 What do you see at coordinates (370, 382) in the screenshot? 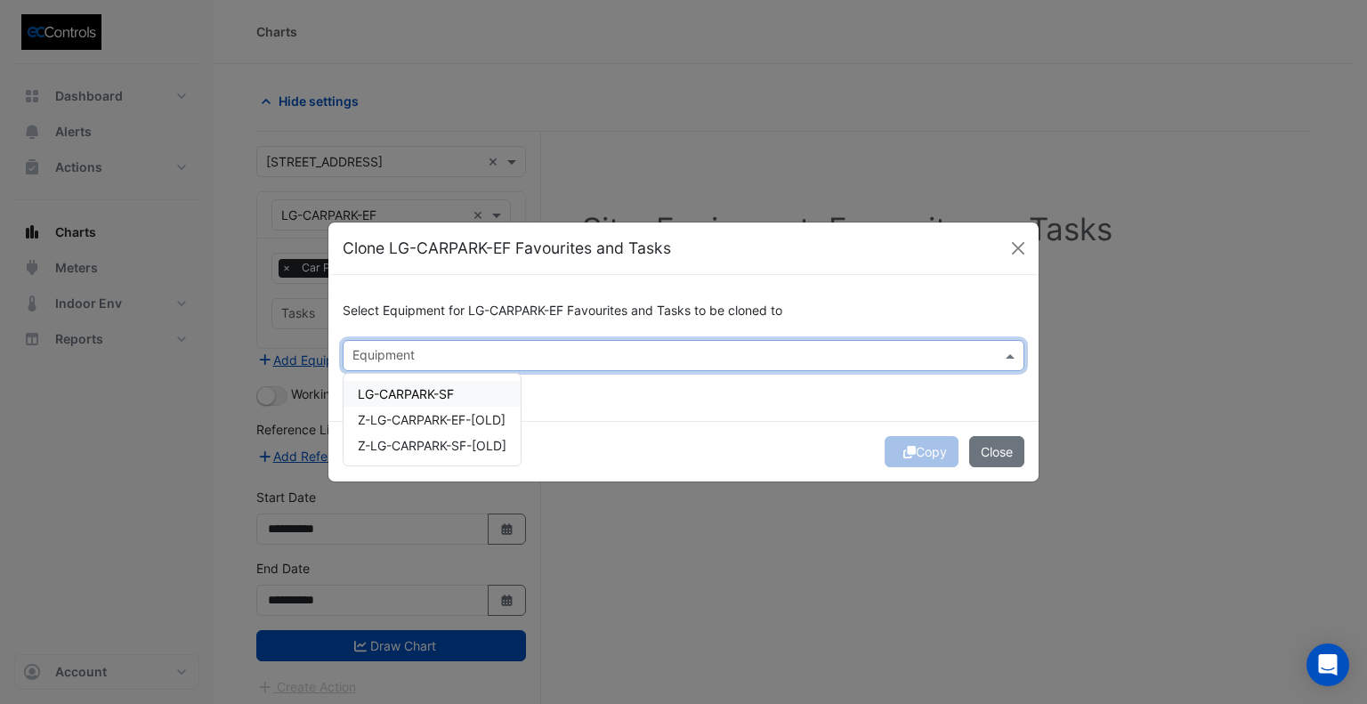
I see `button: Select All` at bounding box center [370, 382].